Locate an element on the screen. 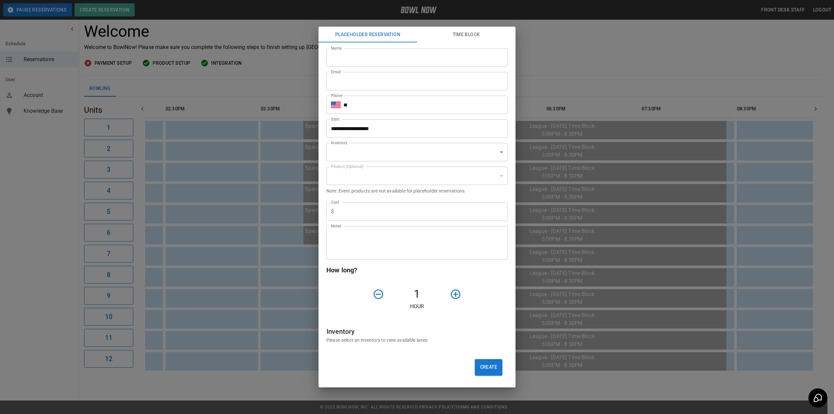 Image resolution: width=834 pixels, height=414 pixels. label: Start is located at coordinates (335, 119).